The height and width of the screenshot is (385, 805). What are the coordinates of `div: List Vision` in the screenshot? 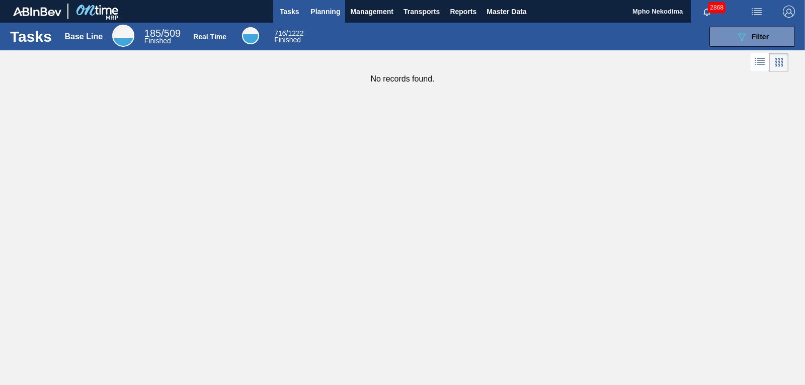 It's located at (759, 62).